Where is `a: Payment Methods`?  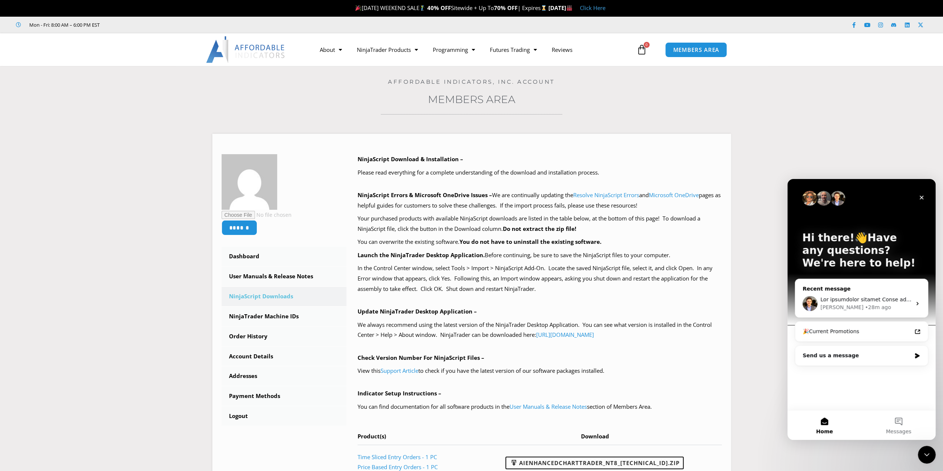
a: Payment Methods is located at coordinates (284, 396).